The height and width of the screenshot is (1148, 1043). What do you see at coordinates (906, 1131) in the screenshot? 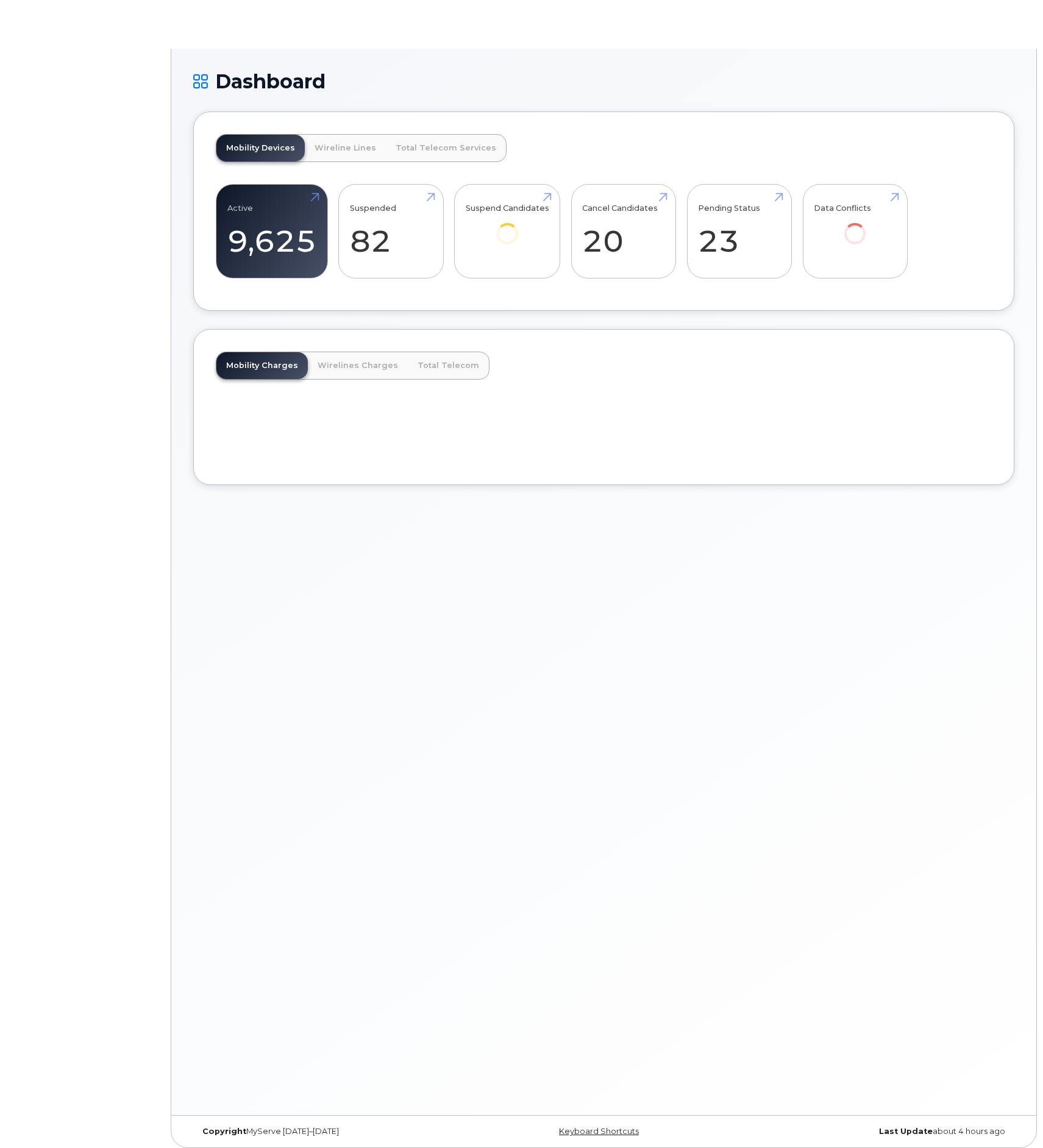
I see `strong: Last Update` at bounding box center [906, 1131].